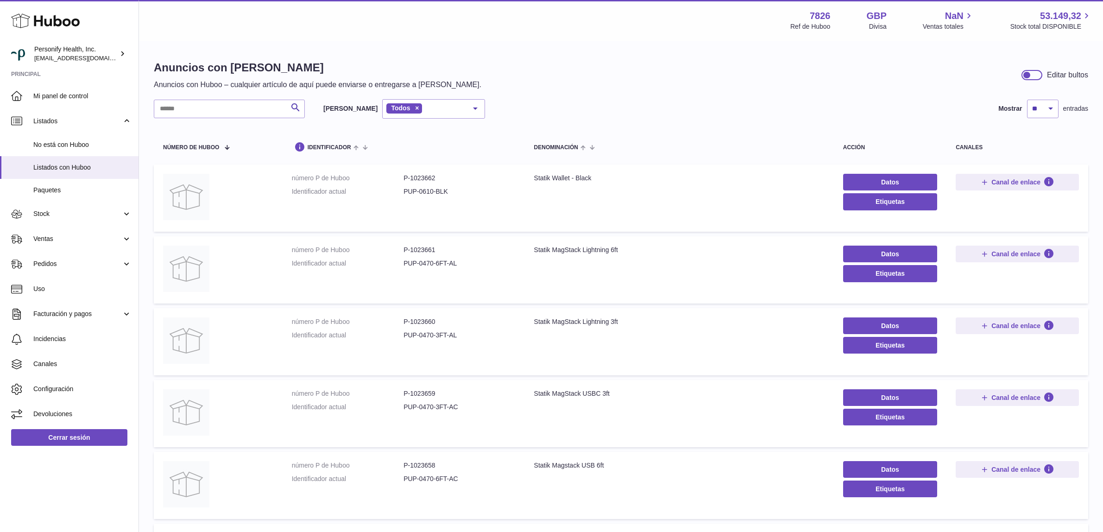 The image size is (1103, 532). Describe the element at coordinates (82, 364) in the screenshot. I see `span: Canales` at that location.